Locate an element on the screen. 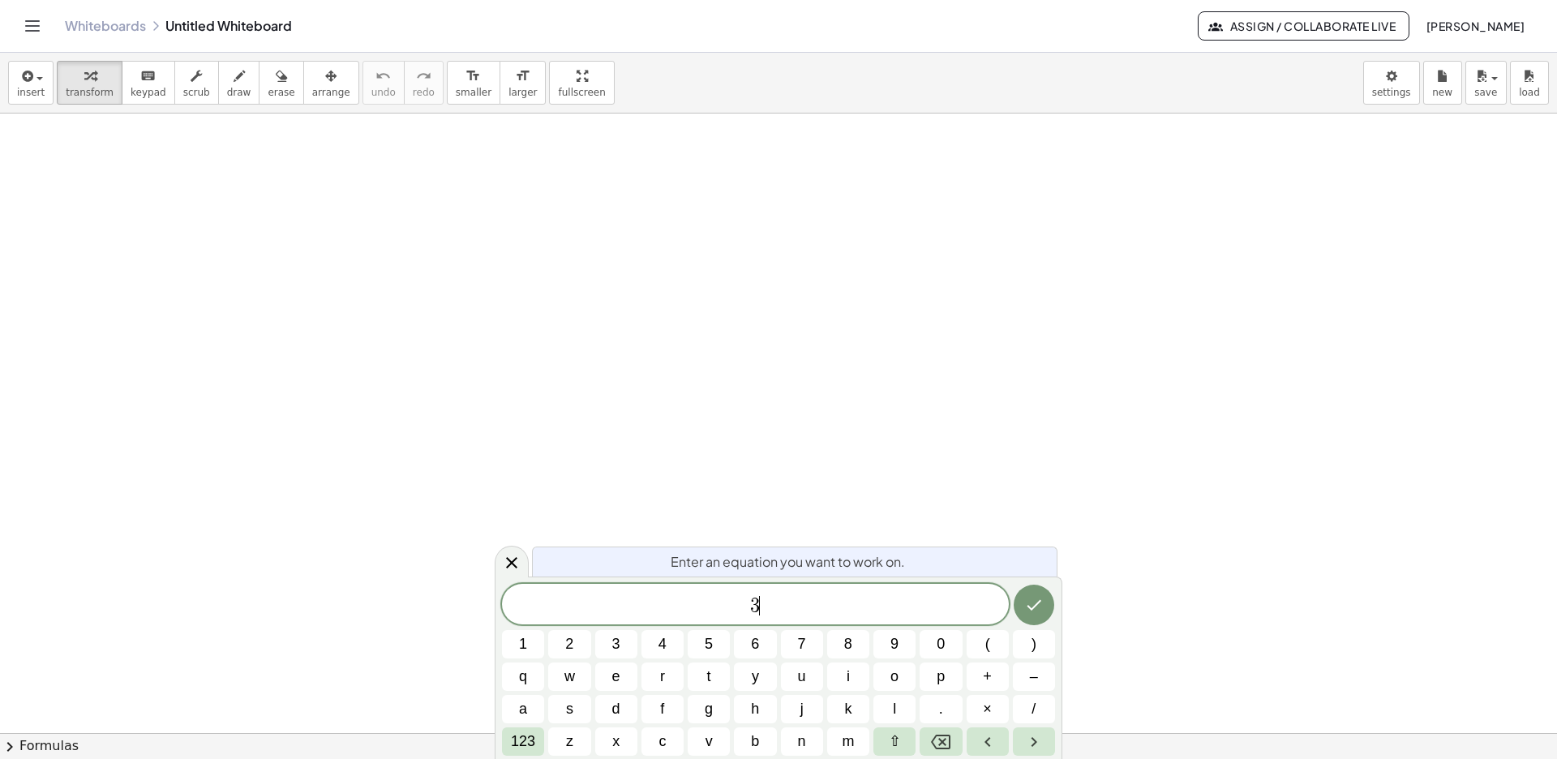 The height and width of the screenshot is (759, 1557). button: settings is located at coordinates (1391, 83).